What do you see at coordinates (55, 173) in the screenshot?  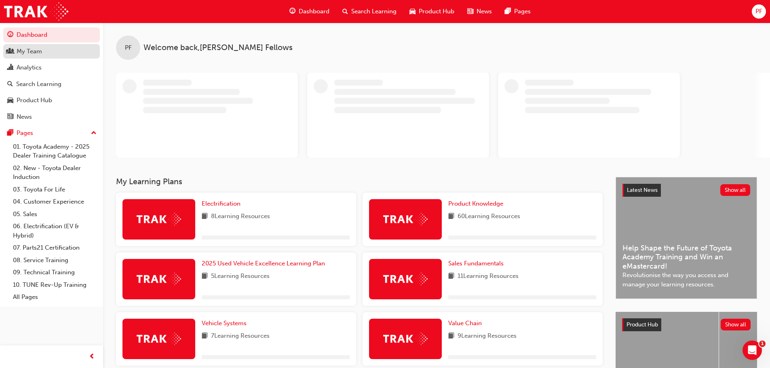 I see `a: 02. New - Toyota Dealer Induction` at bounding box center [55, 173].